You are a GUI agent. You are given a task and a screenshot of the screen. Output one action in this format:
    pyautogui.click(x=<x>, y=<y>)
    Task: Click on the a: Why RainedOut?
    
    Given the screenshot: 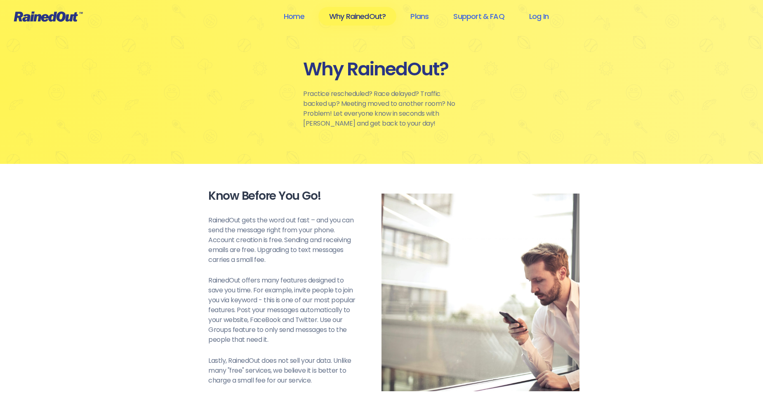 What is the action you would take?
    pyautogui.click(x=357, y=16)
    